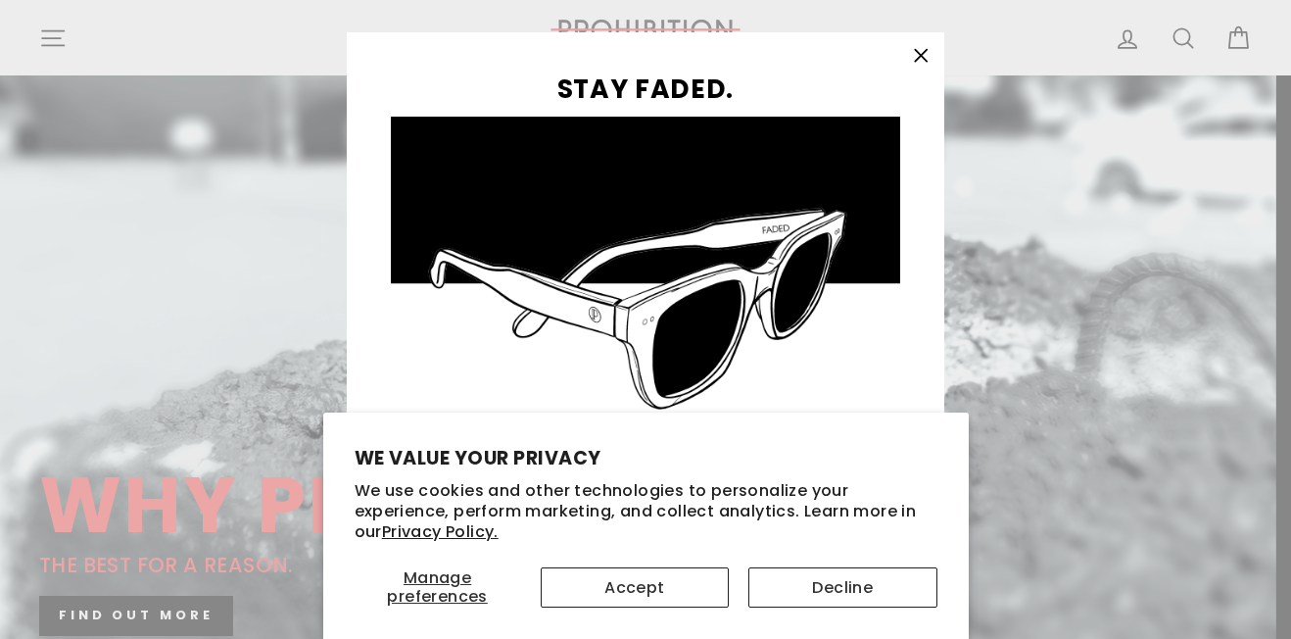  What do you see at coordinates (438, 587) in the screenshot?
I see `button: Manage preferences` at bounding box center [438, 587].